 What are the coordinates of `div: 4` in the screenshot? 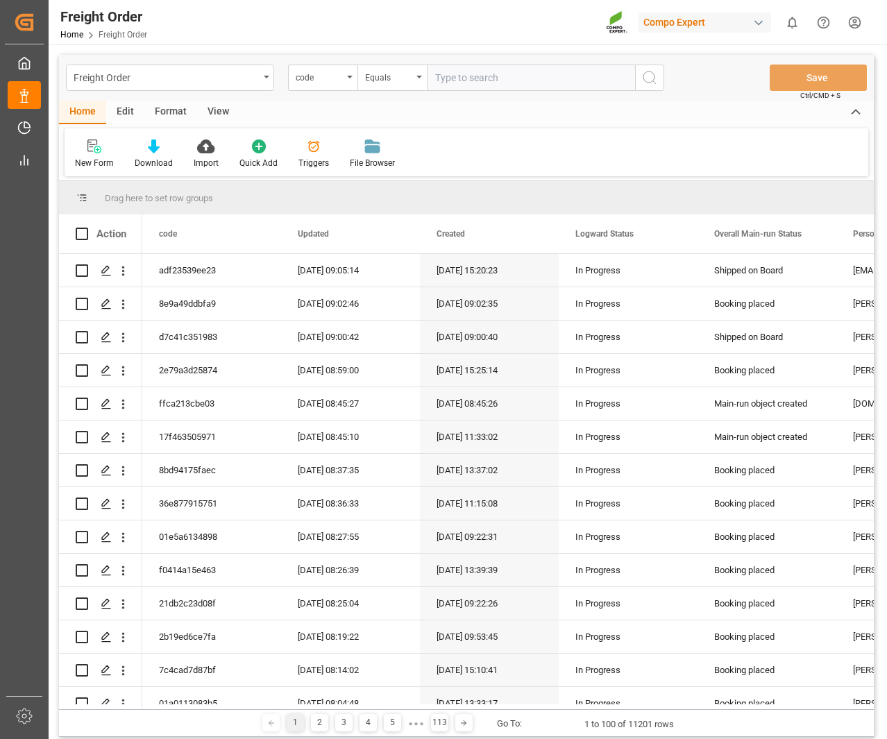 It's located at (368, 722).